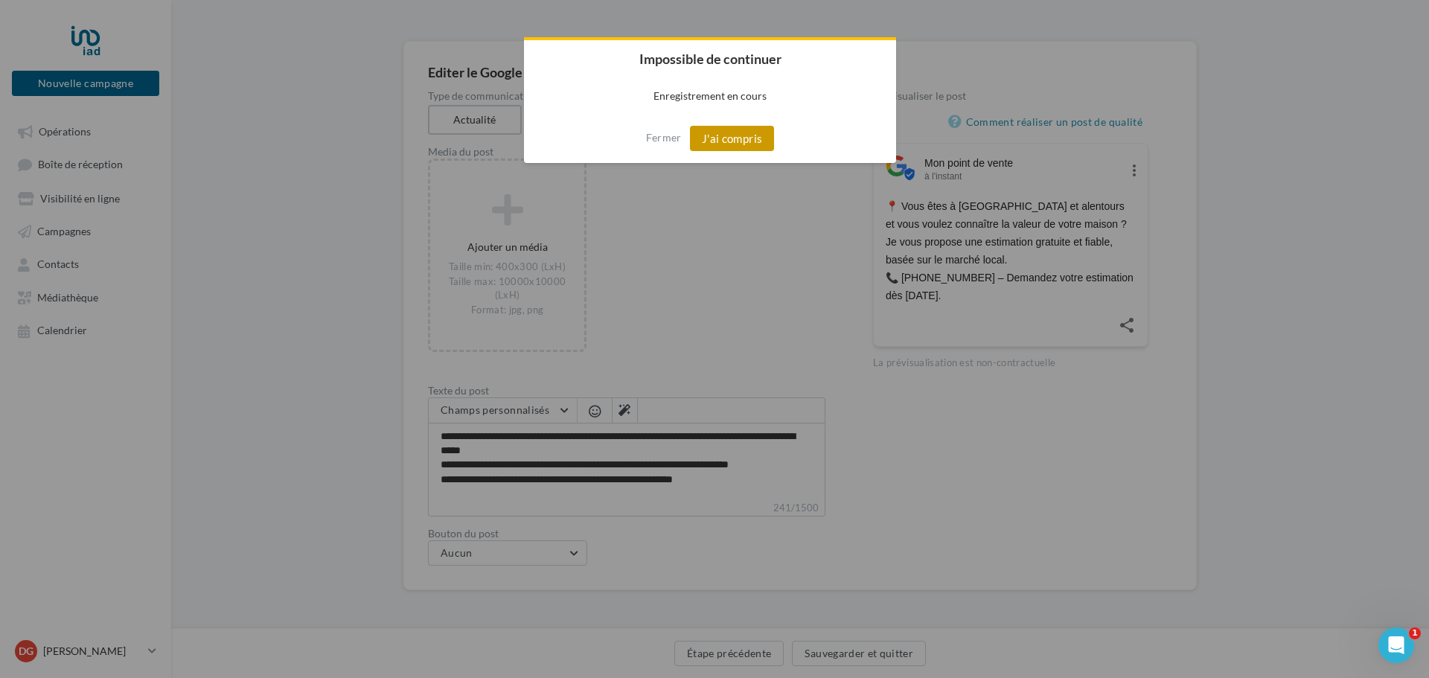 This screenshot has width=1429, height=678. Describe the element at coordinates (710, 59) in the screenshot. I see `h2: Impossible de continuer` at that location.